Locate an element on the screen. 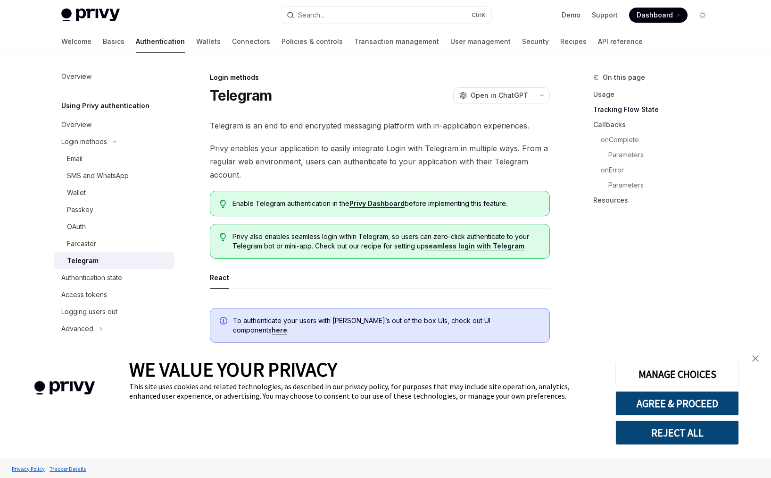  a: Access tokens is located at coordinates (114, 294).